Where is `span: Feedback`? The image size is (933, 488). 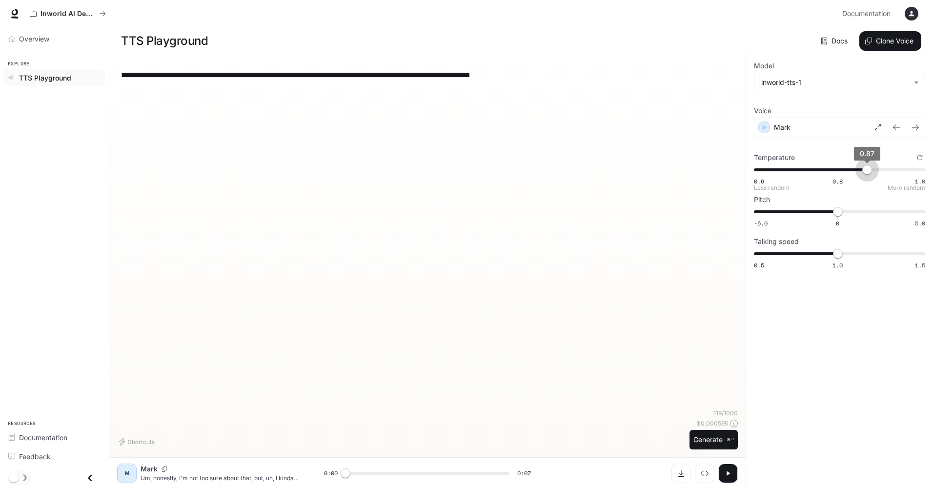 span: Feedback is located at coordinates (35, 456).